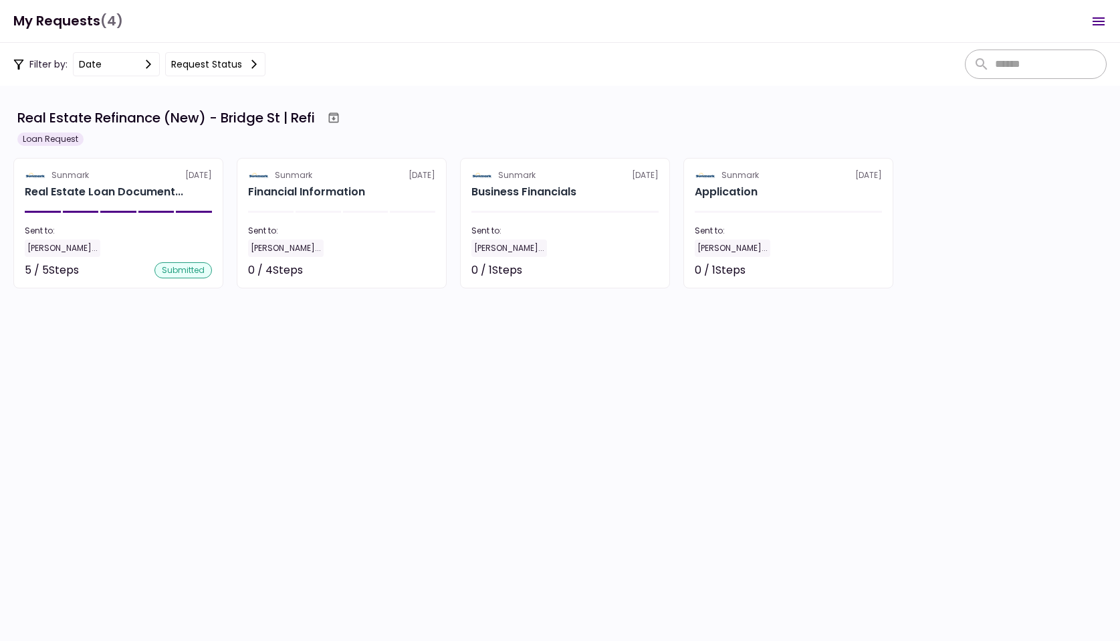 Image resolution: width=1120 pixels, height=641 pixels. What do you see at coordinates (90, 64) in the screenshot?
I see `div: date` at bounding box center [90, 64].